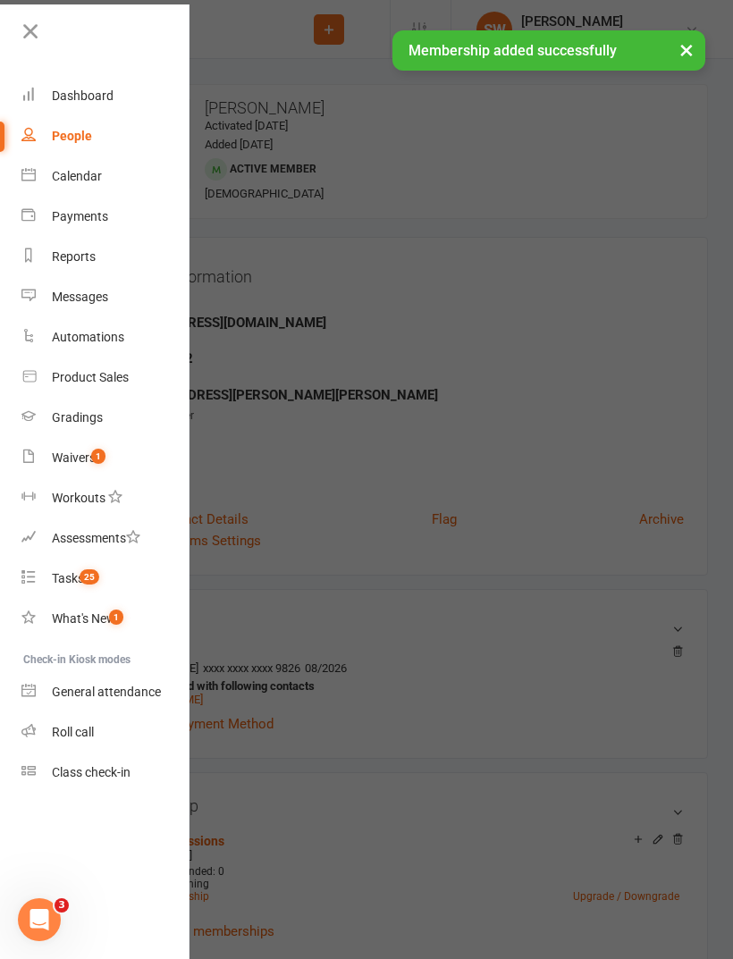 Image resolution: width=733 pixels, height=959 pixels. I want to click on a: Assessments, so click(106, 538).